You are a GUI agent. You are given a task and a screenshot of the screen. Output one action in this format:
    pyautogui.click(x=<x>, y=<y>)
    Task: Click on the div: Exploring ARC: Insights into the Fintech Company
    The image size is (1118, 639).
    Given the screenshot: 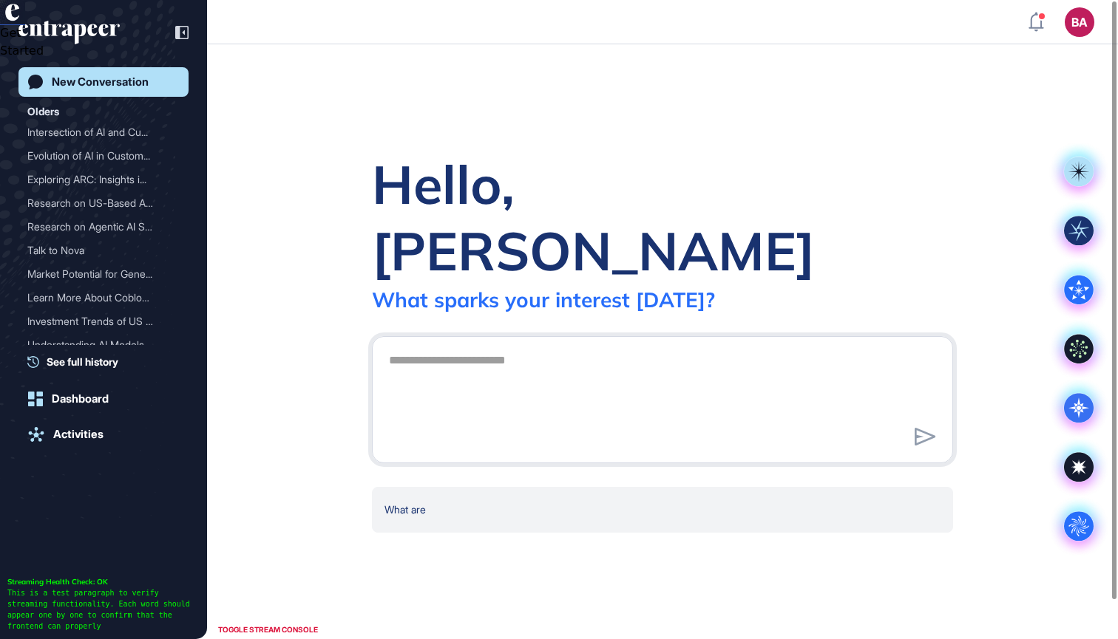 What is the action you would take?
    pyautogui.click(x=103, y=180)
    